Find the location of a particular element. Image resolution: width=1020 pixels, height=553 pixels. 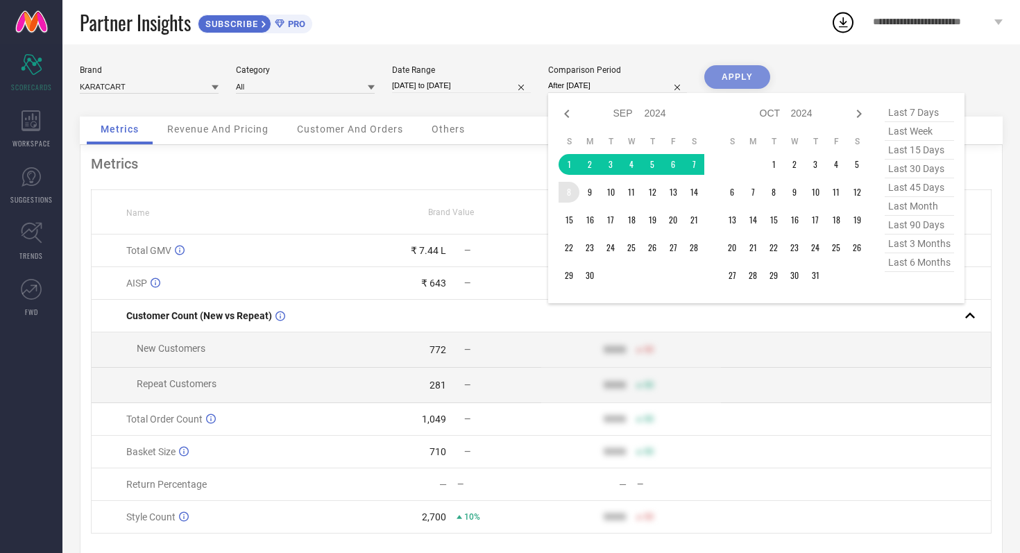

span: Style Count is located at coordinates (151, 517).